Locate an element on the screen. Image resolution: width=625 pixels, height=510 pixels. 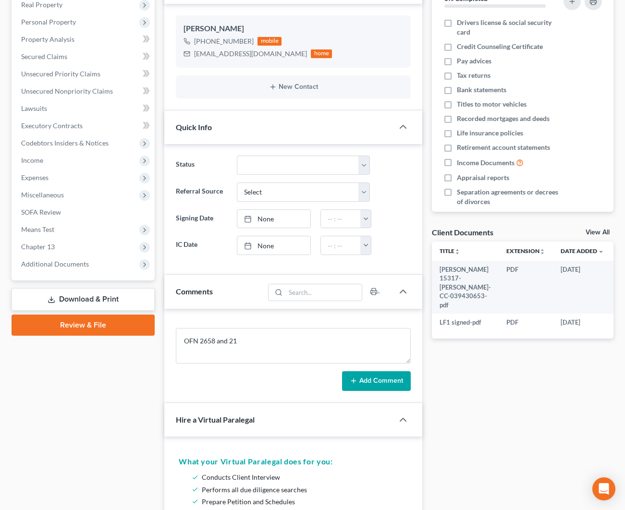
a: Extensionunfold_more is located at coordinates (526, 251).